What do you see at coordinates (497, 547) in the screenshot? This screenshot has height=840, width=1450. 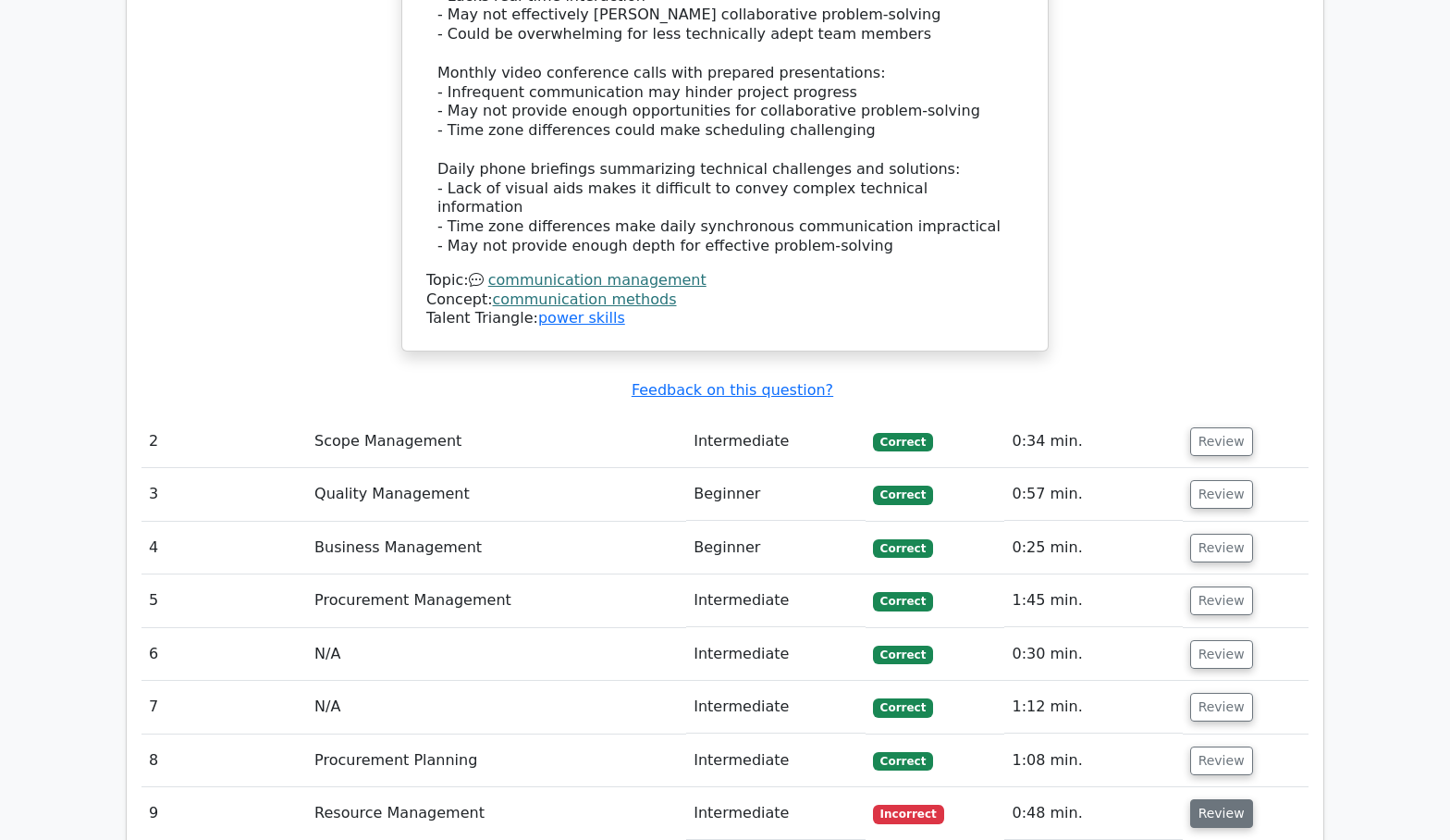 I see `td: Business Management` at bounding box center [497, 547].